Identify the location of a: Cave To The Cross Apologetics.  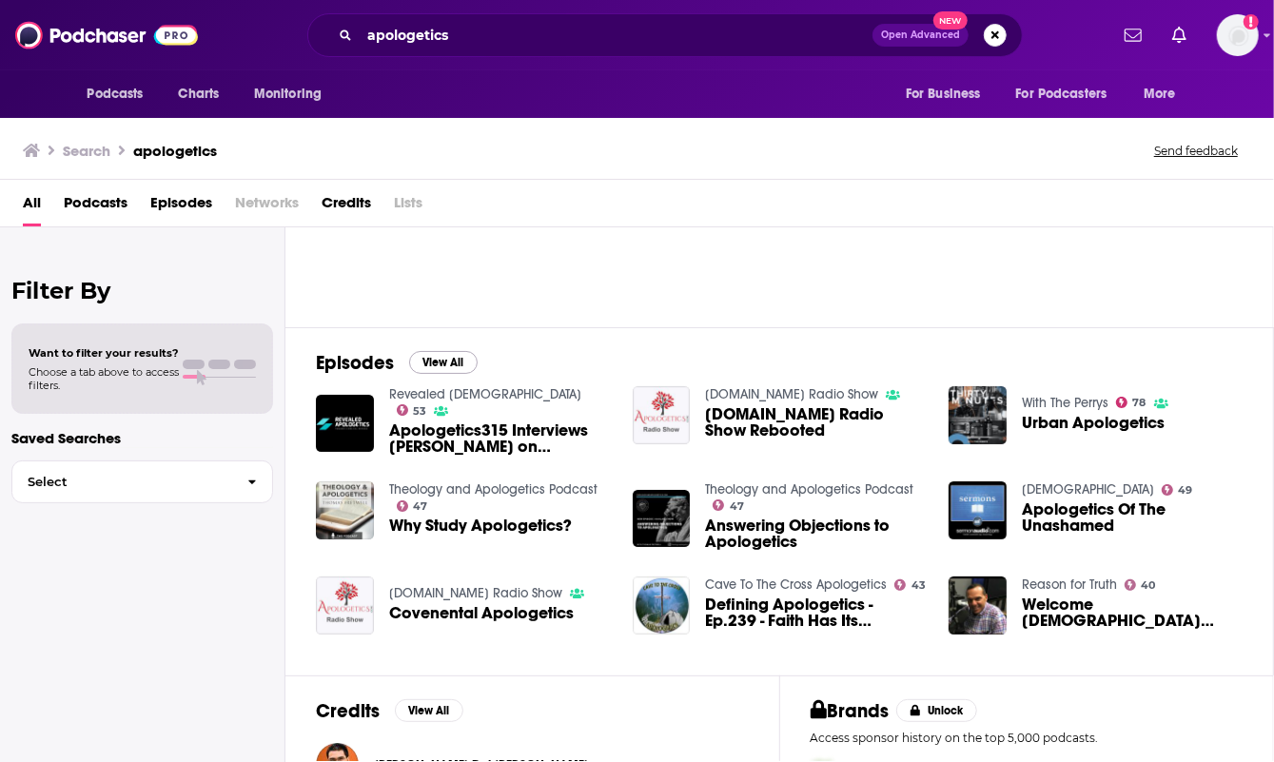
(795, 584).